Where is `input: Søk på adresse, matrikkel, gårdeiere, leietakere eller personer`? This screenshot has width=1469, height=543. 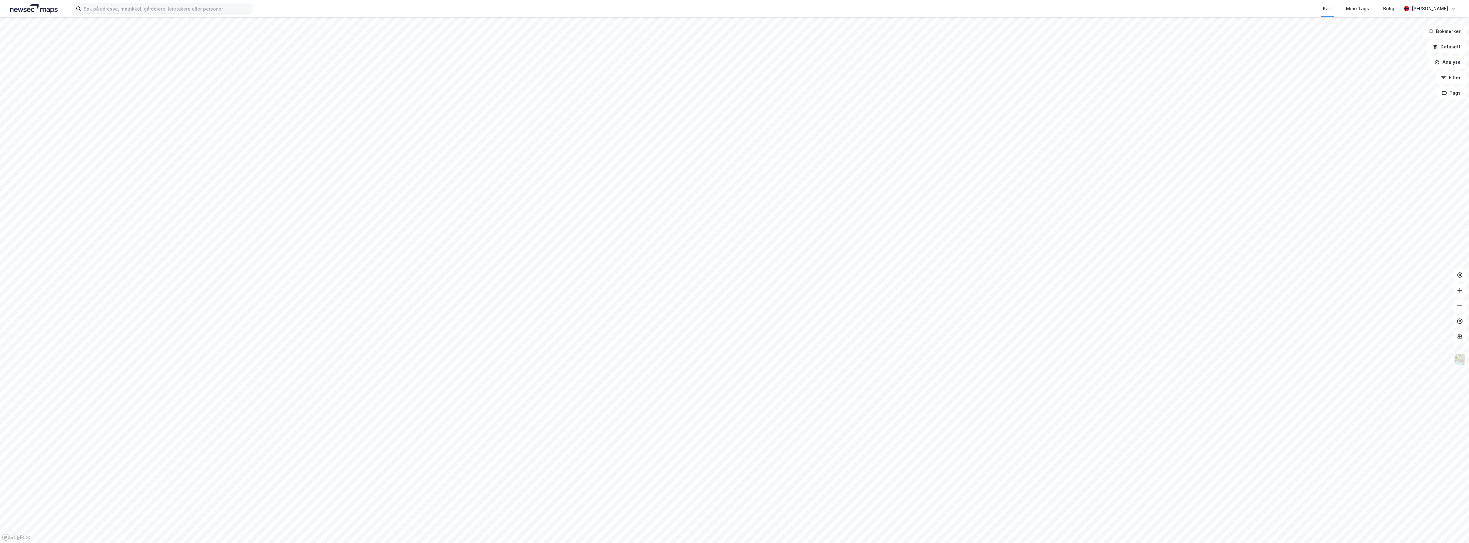 input: Søk på adresse, matrikkel, gårdeiere, leietakere eller personer is located at coordinates (167, 9).